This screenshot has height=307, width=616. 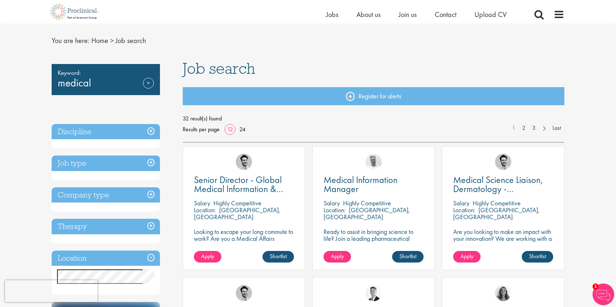 I want to click on span: Results per page, so click(x=201, y=129).